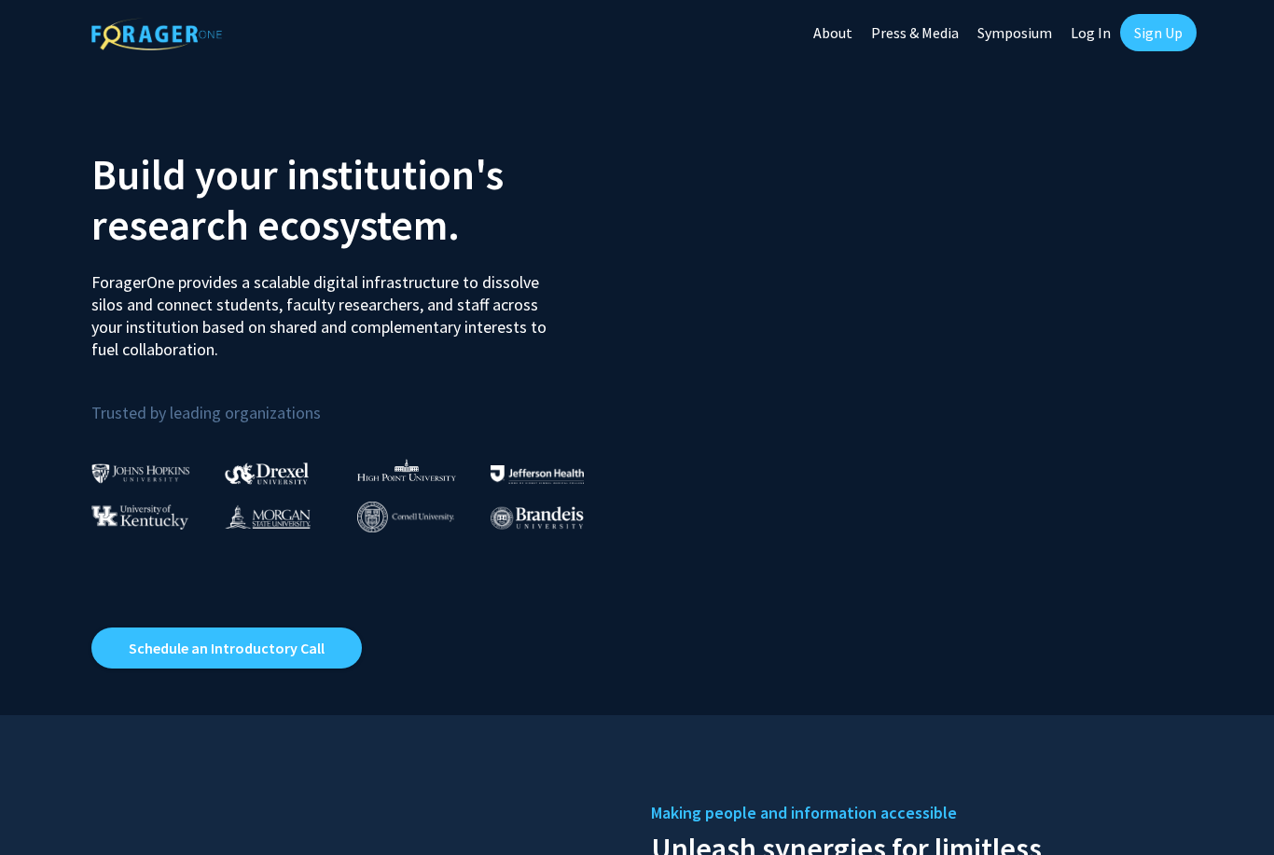 The width and height of the screenshot is (1274, 855). What do you see at coordinates (537, 474) in the screenshot?
I see `img: Thomas Jefferson University` at bounding box center [537, 474].